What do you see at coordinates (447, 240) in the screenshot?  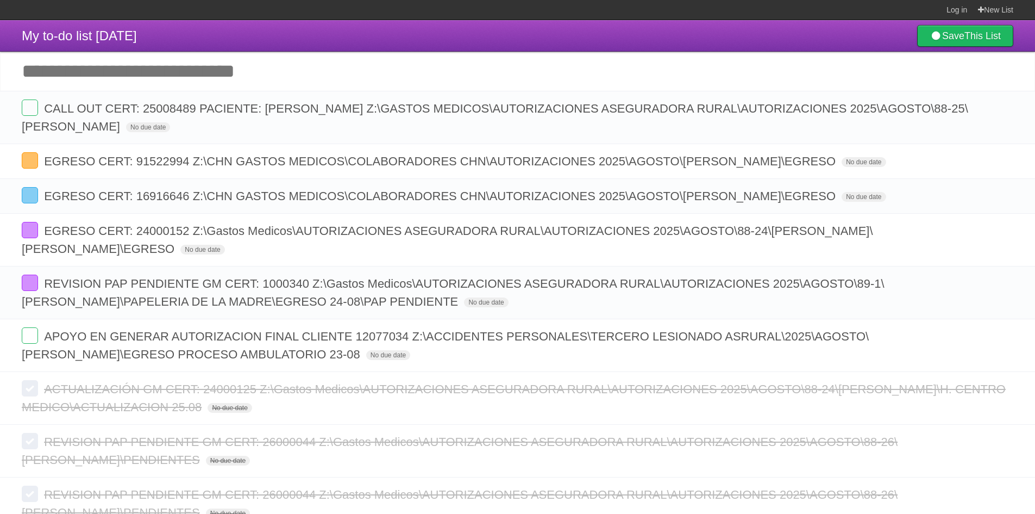 I see `span: EGRESO CERT: 24000152 Z:\Gastos Medicos\AUTORIZACIONES ASEGURADORA RURAL\AUTORIZACIONES 2025\AGOS...` at bounding box center [447, 240].